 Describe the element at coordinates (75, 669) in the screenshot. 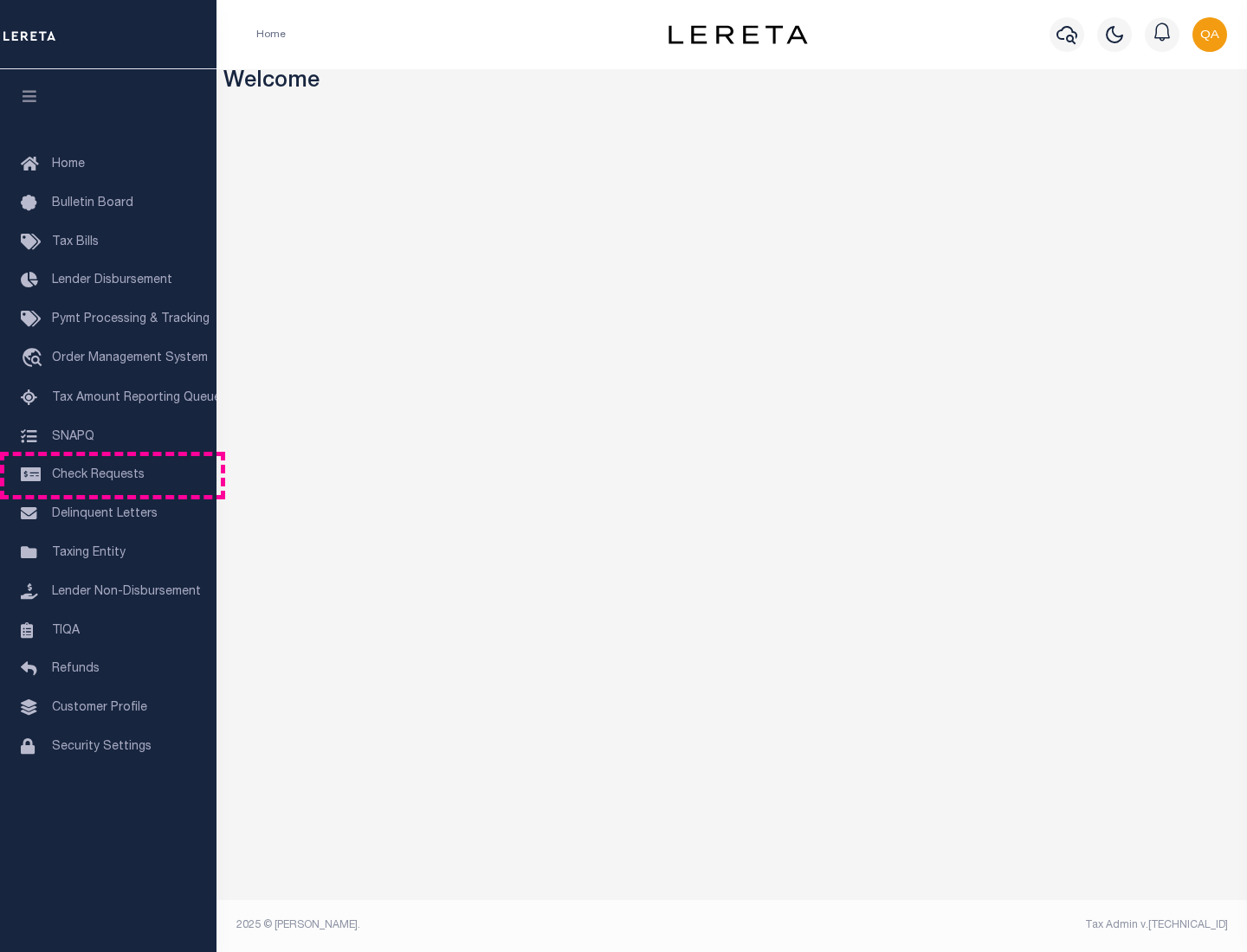

I see `span: Refunds` at that location.